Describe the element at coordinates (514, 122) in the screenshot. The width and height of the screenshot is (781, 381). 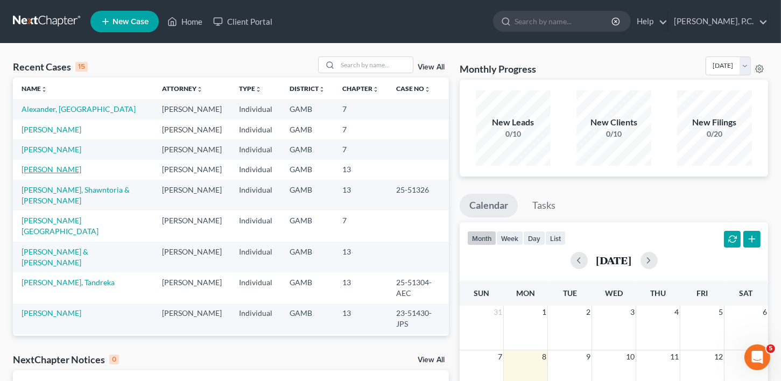
I see `div: New Leads` at that location.